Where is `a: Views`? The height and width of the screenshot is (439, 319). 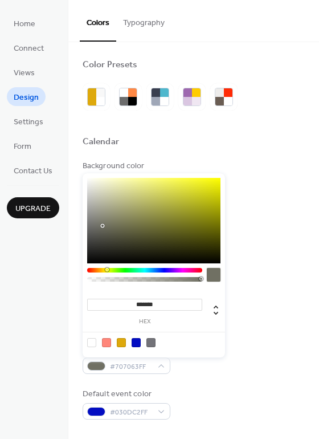 a: Views is located at coordinates (24, 72).